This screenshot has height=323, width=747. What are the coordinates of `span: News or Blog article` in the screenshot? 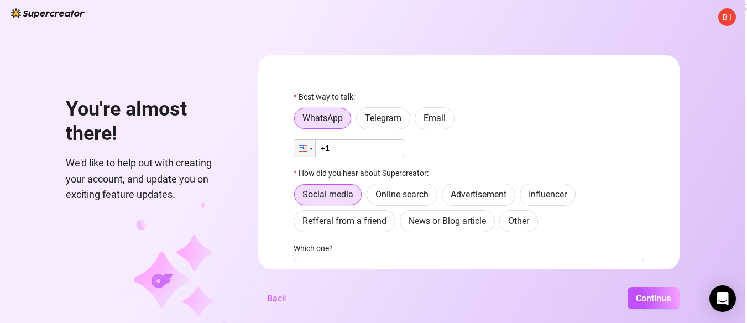 It's located at (447, 220).